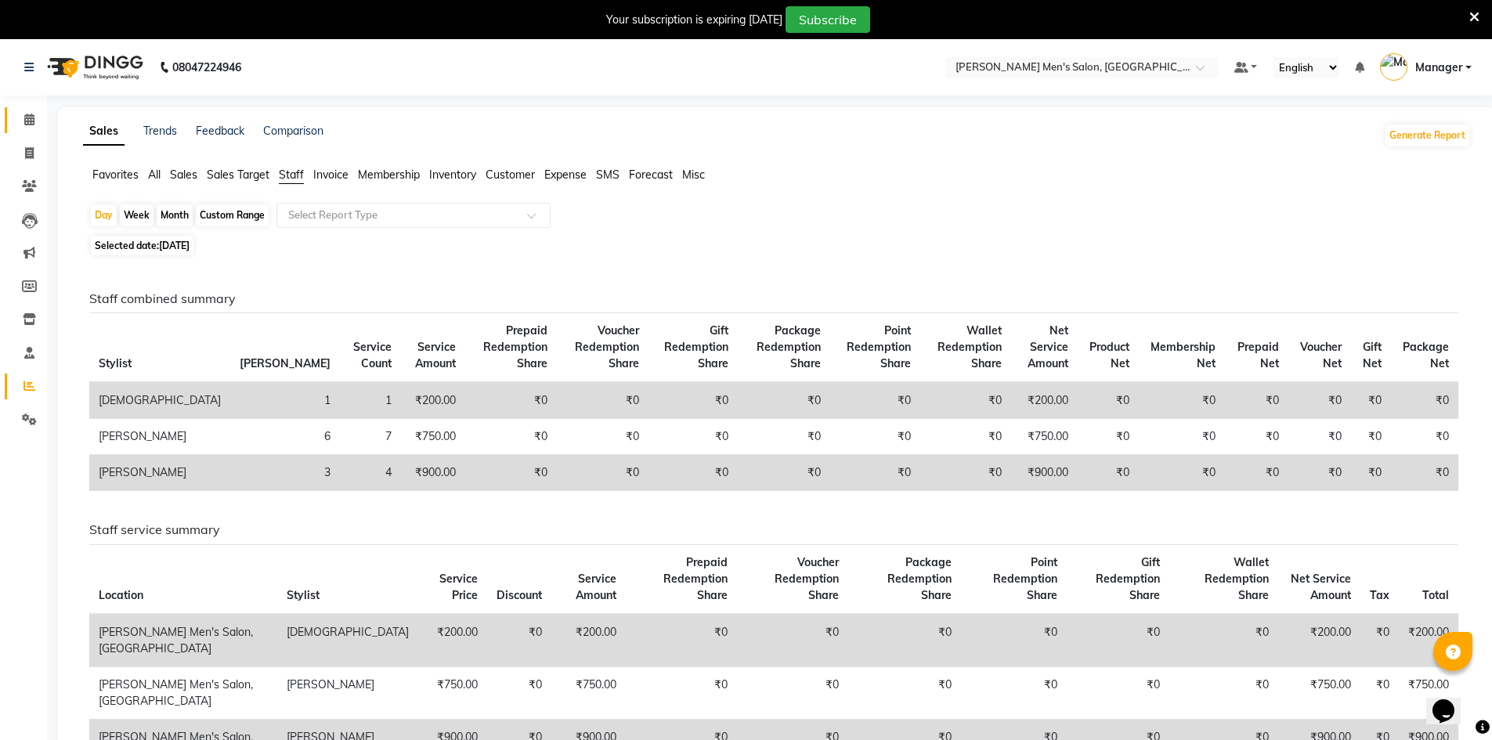 The height and width of the screenshot is (740, 1492). I want to click on span: Expense, so click(566, 175).